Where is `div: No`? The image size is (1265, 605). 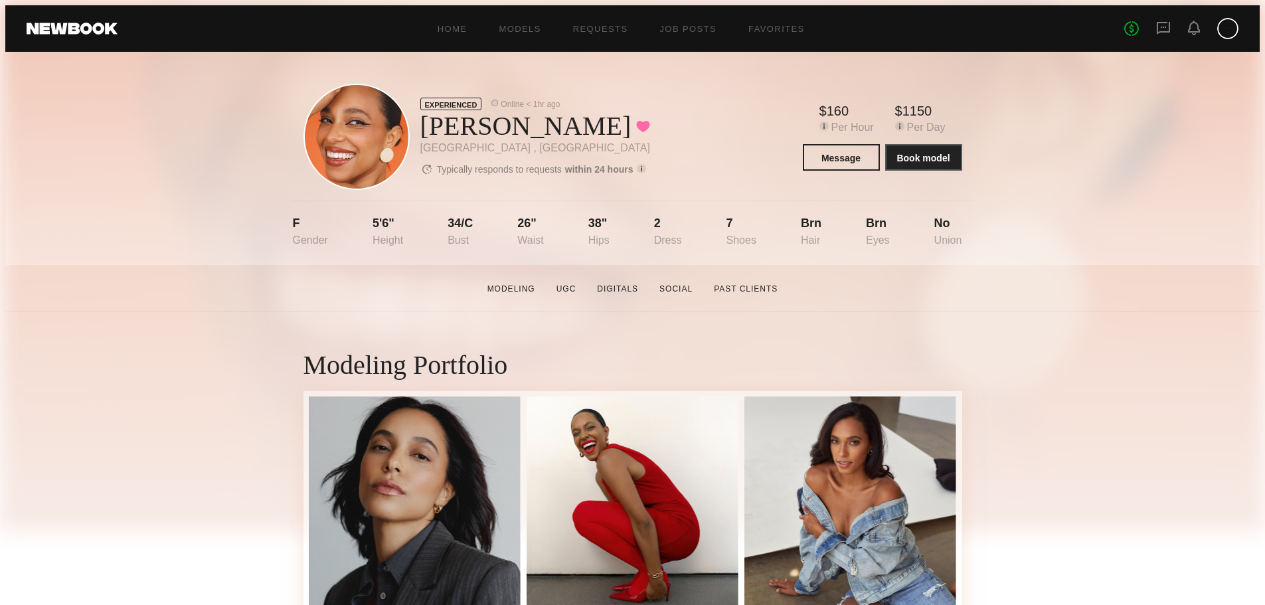 div: No is located at coordinates (948, 231).